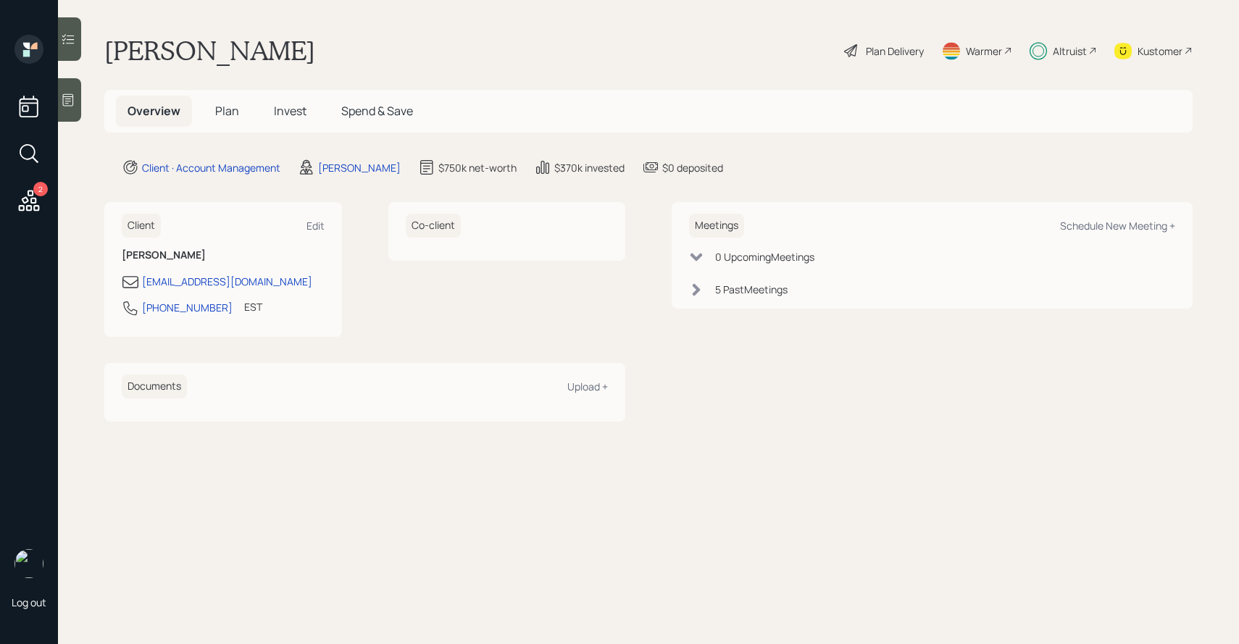 The width and height of the screenshot is (1239, 644). Describe the element at coordinates (433, 225) in the screenshot. I see `h6: Co-client` at that location.